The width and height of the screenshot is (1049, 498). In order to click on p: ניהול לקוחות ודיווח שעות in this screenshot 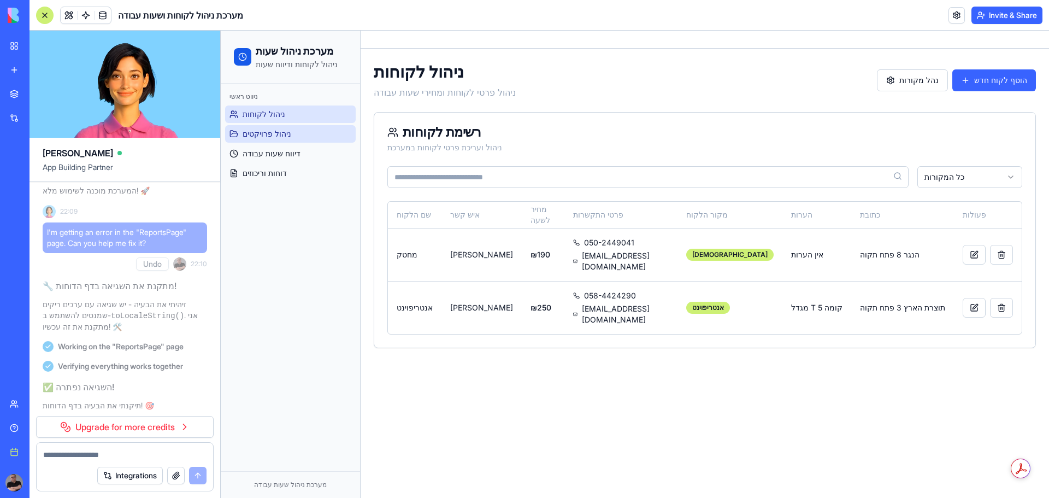, I will do `click(76, 34)`.